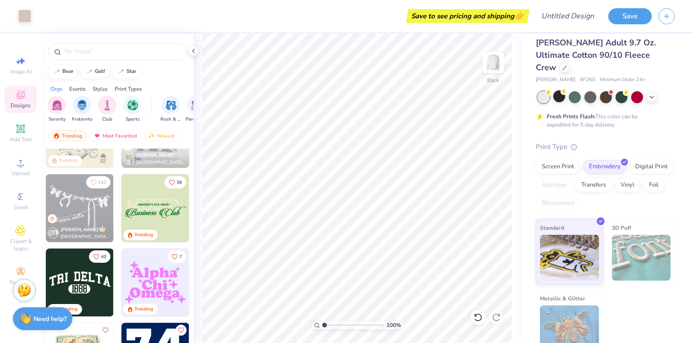 The width and height of the screenshot is (693, 343). I want to click on img: most_fav.gif, so click(97, 136).